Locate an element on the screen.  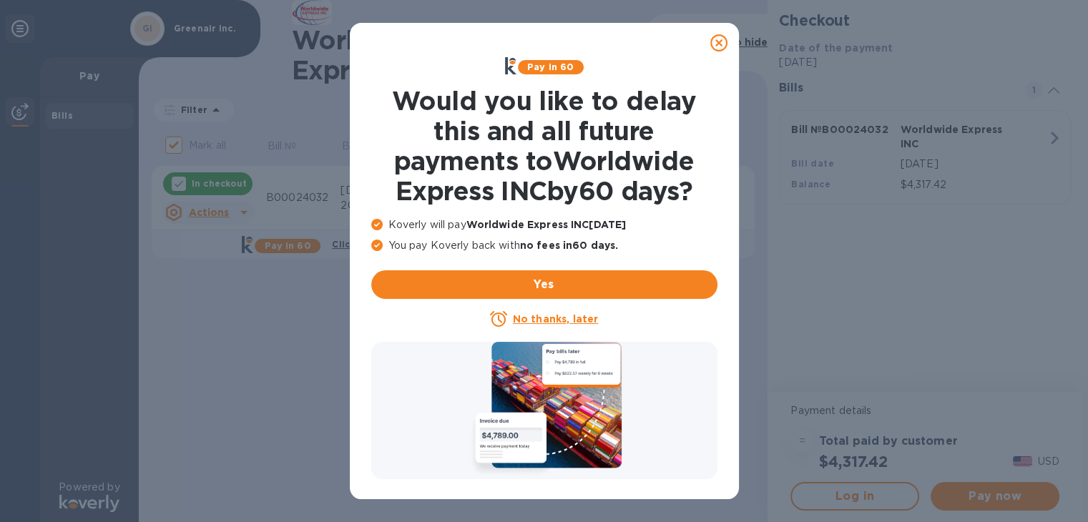
h1: Would you like to delay this and all future payments to Worldwide Express INC by 60 days ? is located at coordinates (544, 146).